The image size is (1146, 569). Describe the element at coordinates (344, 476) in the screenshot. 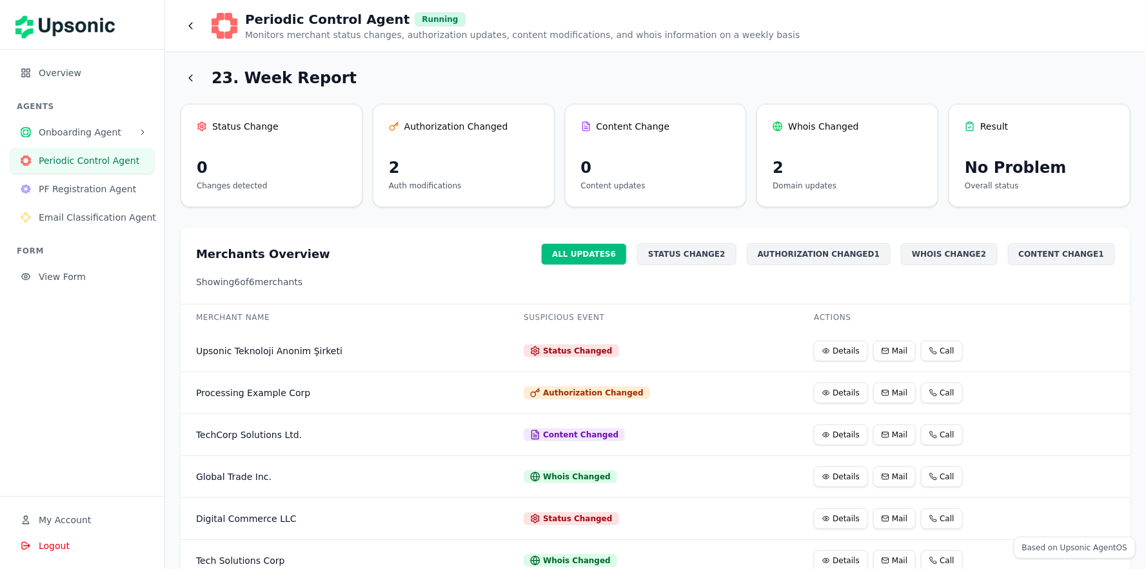

I see `div: Global Trade Inc.` at that location.